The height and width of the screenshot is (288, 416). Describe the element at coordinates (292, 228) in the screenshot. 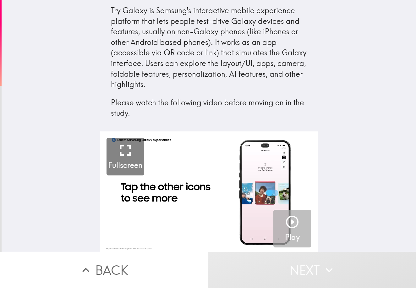

I see `button: Play` at that location.